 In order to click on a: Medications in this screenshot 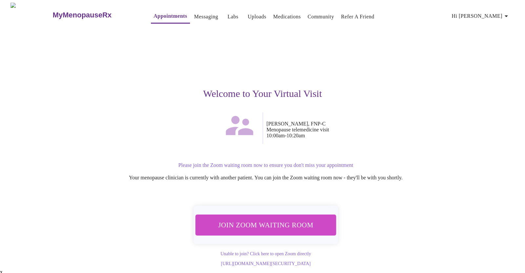, I will do `click(287, 17)`.